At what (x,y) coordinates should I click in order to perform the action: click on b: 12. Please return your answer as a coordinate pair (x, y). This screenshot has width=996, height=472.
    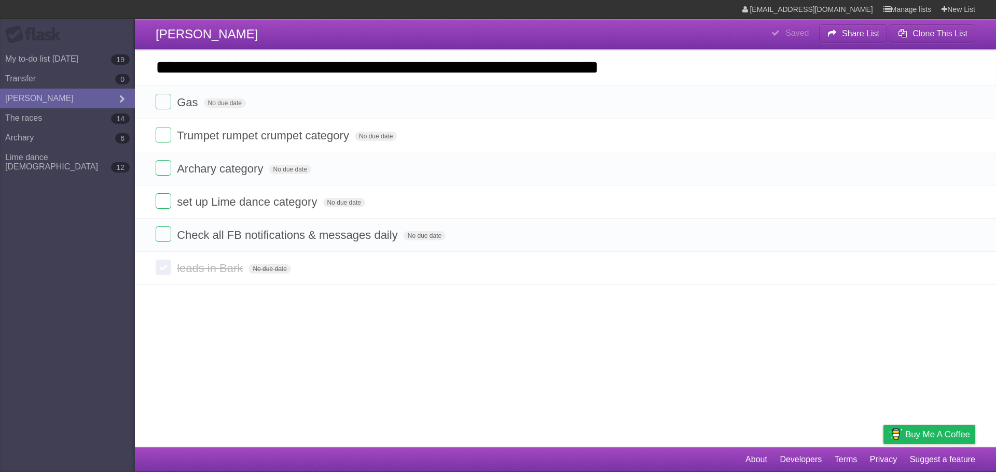
    Looking at the image, I should click on (120, 168).